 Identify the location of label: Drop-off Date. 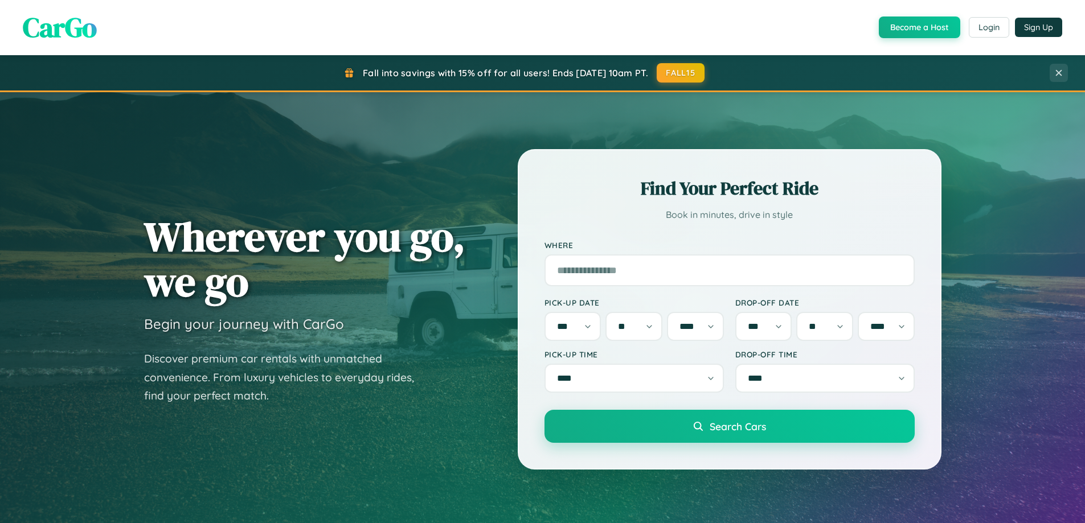
(825, 302).